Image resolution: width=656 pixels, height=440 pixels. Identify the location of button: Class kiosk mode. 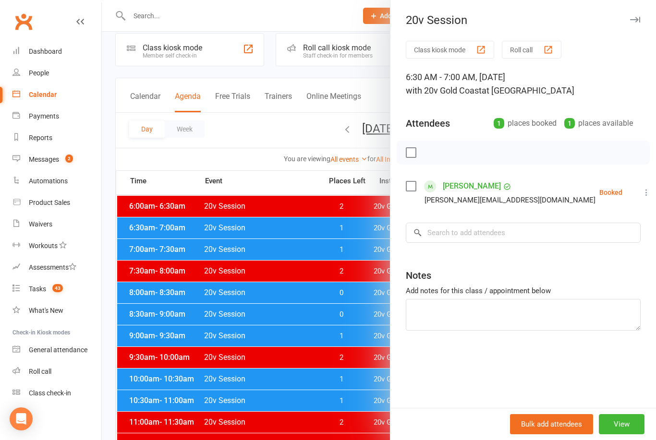
(450, 49).